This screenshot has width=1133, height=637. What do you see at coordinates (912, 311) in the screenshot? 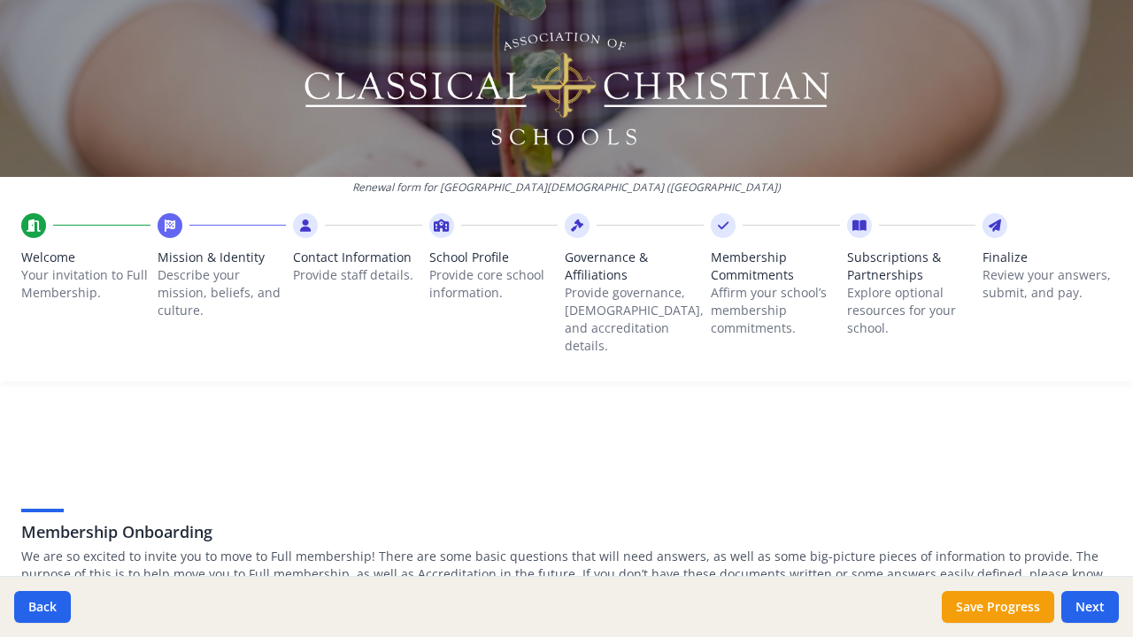
I see `p: Explore optional resources for your school.` at bounding box center [912, 311].